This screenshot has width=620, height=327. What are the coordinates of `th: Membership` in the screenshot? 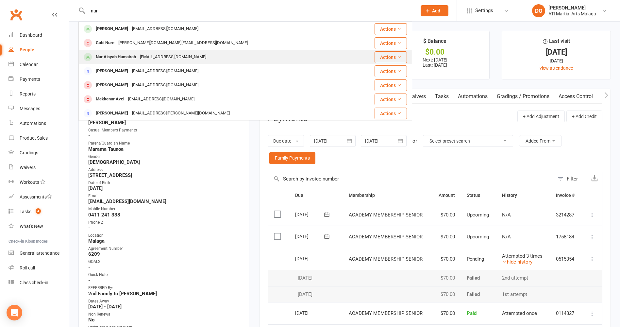 It's located at (387, 195).